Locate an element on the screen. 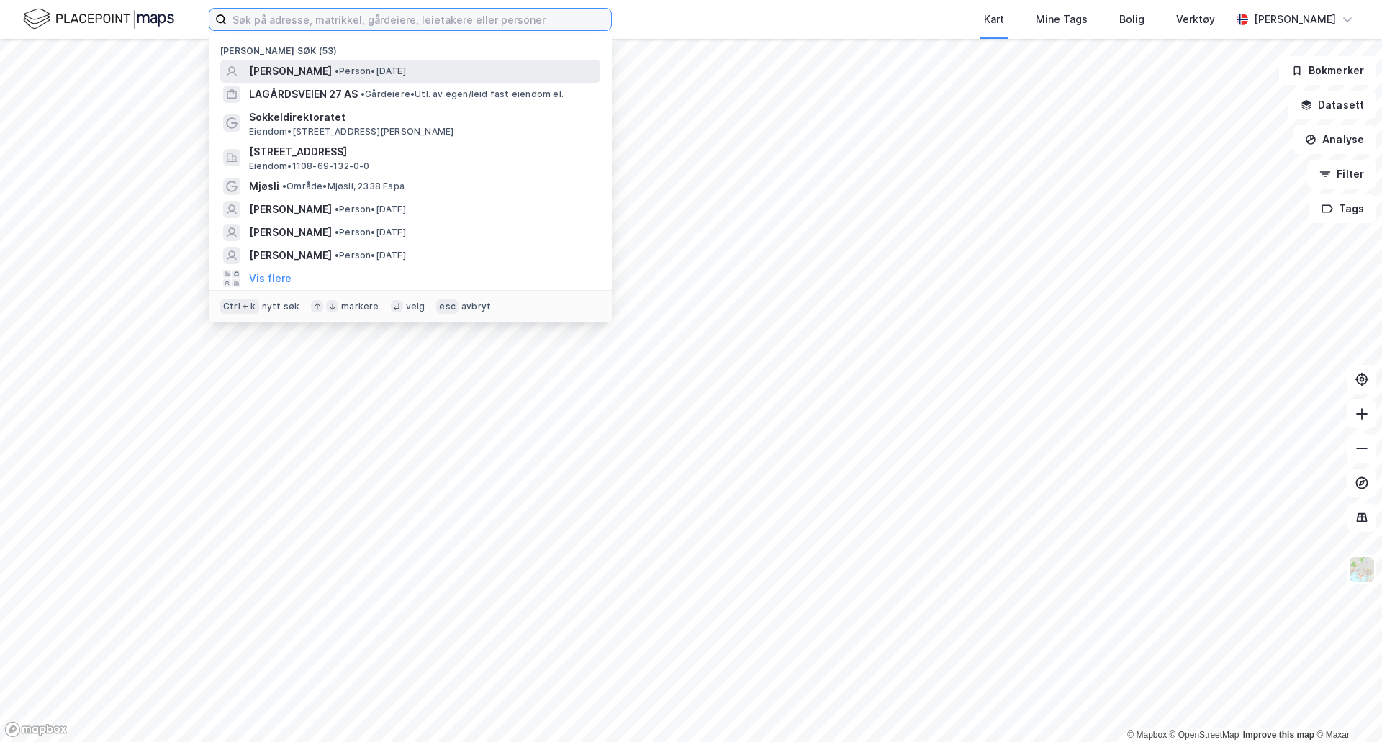  button: Tags is located at coordinates (1343, 209).